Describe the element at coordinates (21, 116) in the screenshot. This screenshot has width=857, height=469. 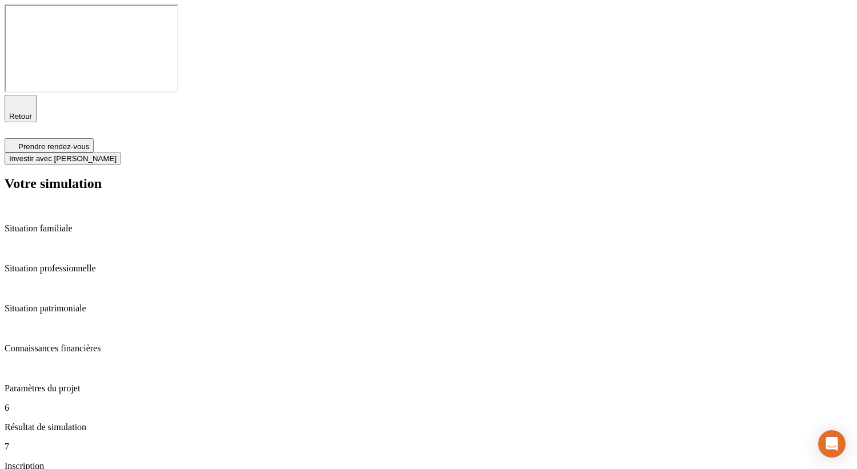
I see `span: Retour` at that location.